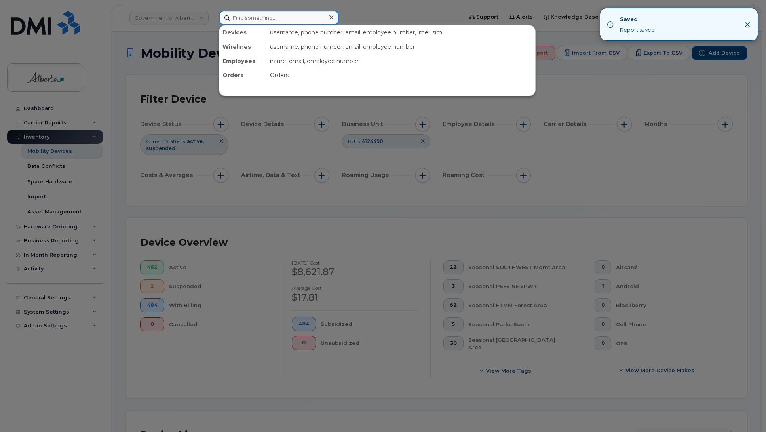  Describe the element at coordinates (243, 47) in the screenshot. I see `div: Wirelines` at that location.